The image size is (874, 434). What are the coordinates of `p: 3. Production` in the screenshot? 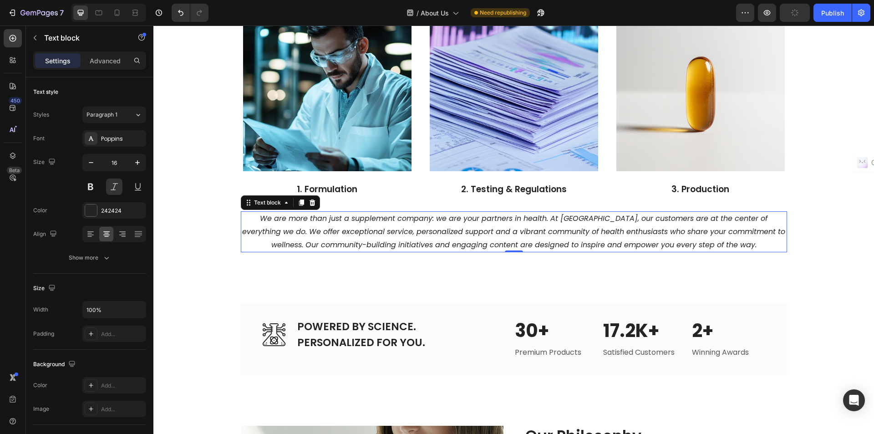 It's located at (547, 164).